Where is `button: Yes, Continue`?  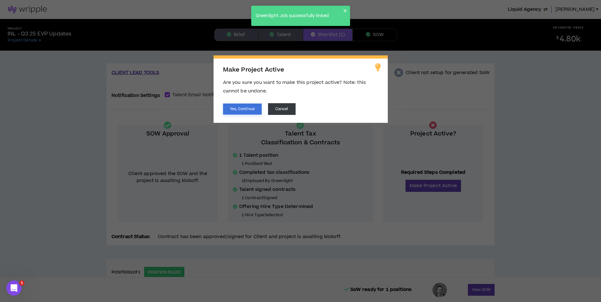
button: Yes, Continue is located at coordinates (242, 109).